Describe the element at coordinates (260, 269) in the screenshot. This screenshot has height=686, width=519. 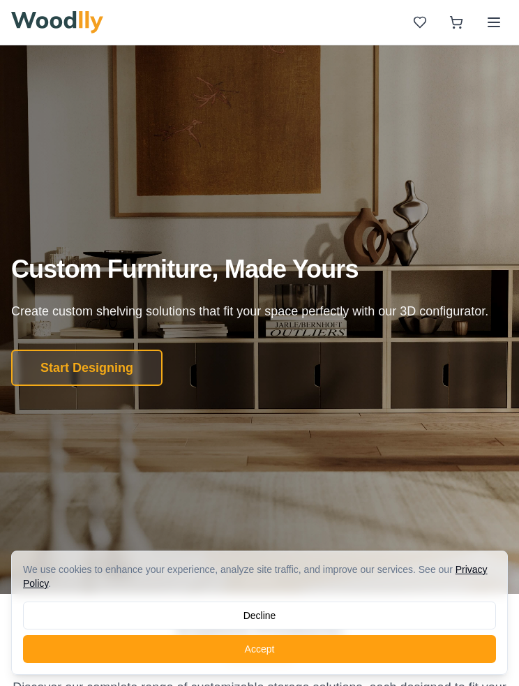
I see `h1: Custom Furniture, Made Yours` at that location.